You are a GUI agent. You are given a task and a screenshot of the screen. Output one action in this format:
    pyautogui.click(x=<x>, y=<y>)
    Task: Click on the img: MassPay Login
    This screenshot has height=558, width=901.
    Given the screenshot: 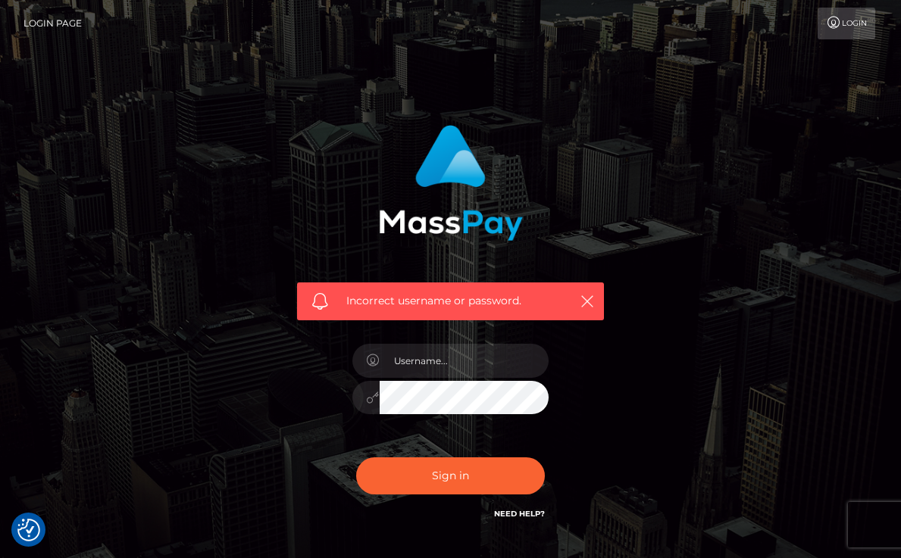 What is the action you would take?
    pyautogui.click(x=451, y=183)
    